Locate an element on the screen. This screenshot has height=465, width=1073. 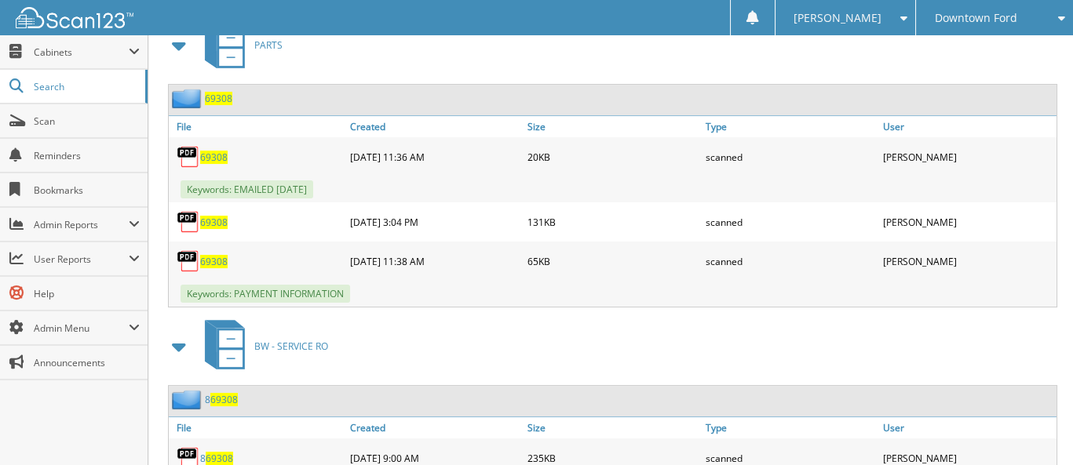
span: Reminders is located at coordinates (86, 155).